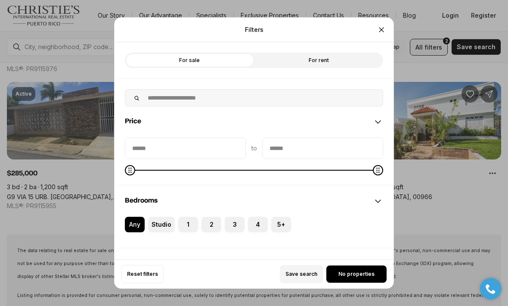  I want to click on span: Reset filters, so click(142, 274).